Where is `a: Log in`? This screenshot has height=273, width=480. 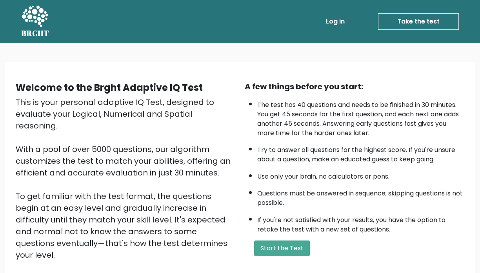
a: Log in is located at coordinates (335, 22).